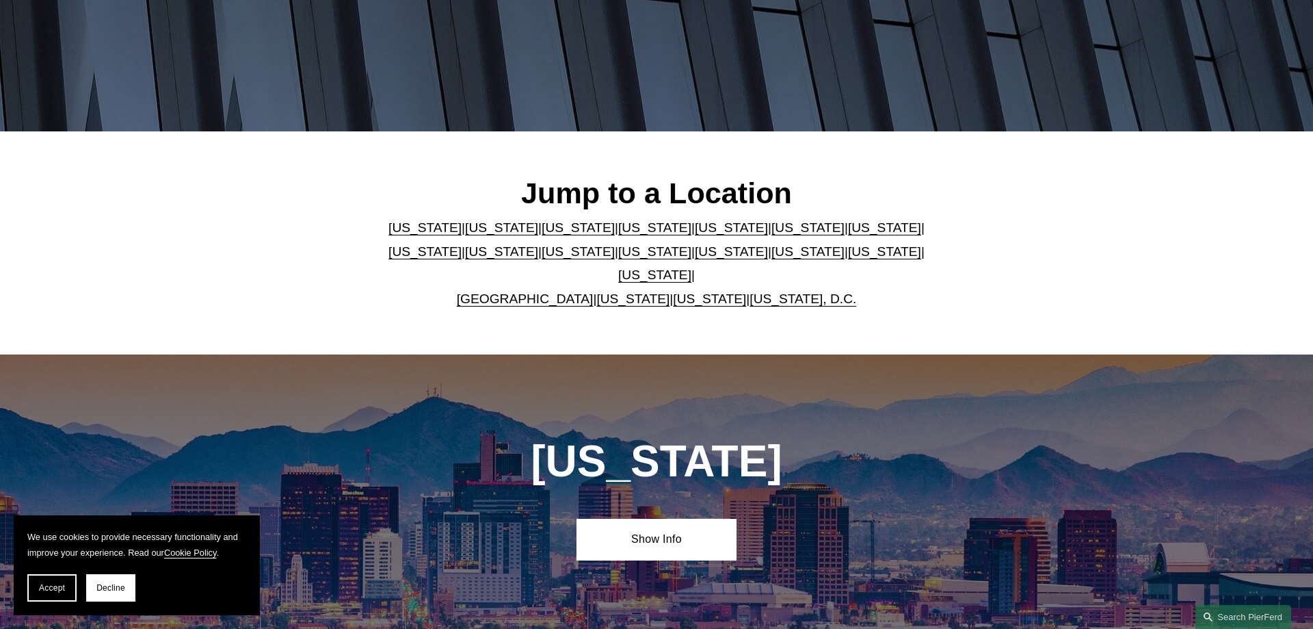 Image resolution: width=1313 pixels, height=629 pixels. I want to click on h2: Jump to a Location, so click(657, 193).